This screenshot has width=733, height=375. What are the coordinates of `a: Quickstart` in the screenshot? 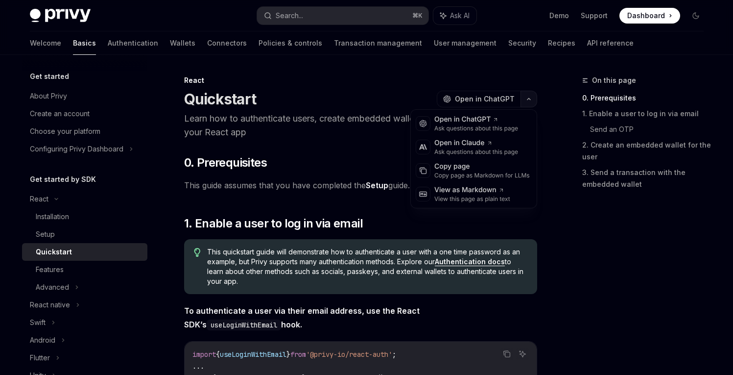 It's located at (85, 252).